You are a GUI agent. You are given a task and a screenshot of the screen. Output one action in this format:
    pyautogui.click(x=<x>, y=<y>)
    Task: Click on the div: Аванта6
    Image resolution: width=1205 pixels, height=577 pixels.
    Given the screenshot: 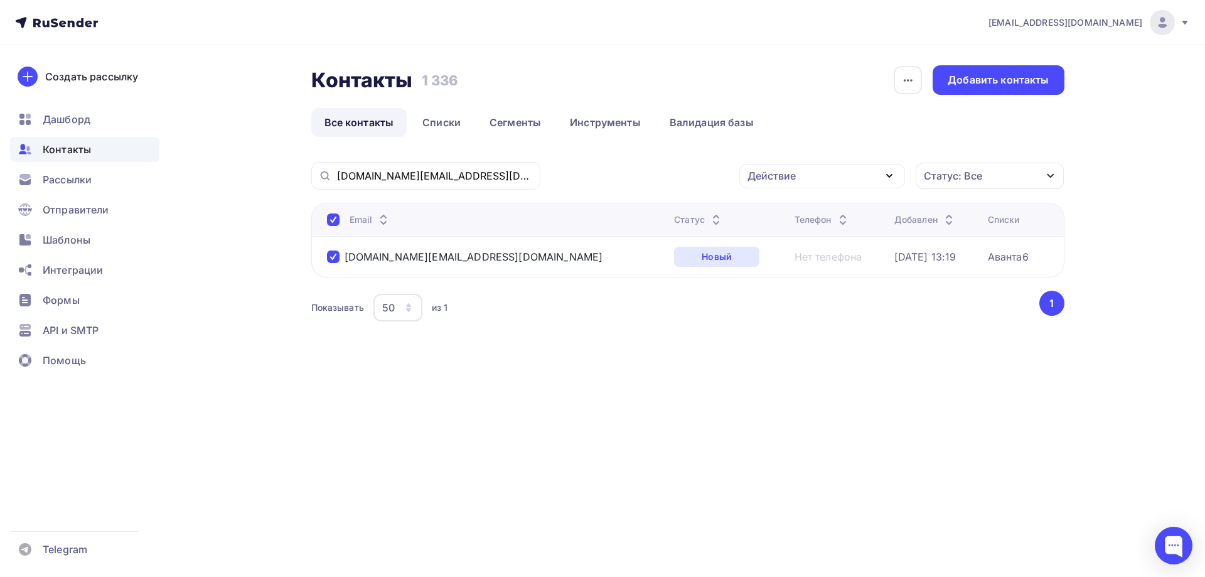 What is the action you would take?
    pyautogui.click(x=1008, y=257)
    